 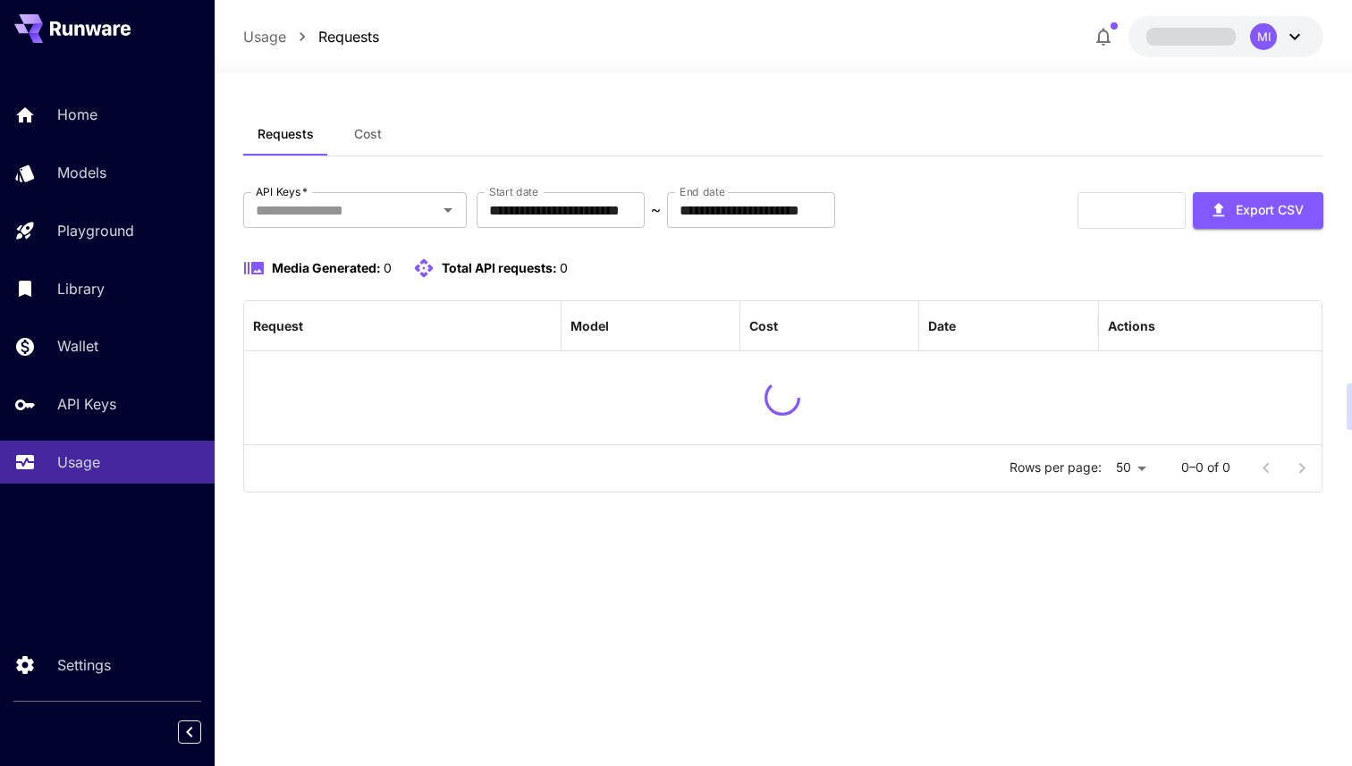 What do you see at coordinates (499, 267) in the screenshot?
I see `span: Total API requests:` at bounding box center [499, 267].